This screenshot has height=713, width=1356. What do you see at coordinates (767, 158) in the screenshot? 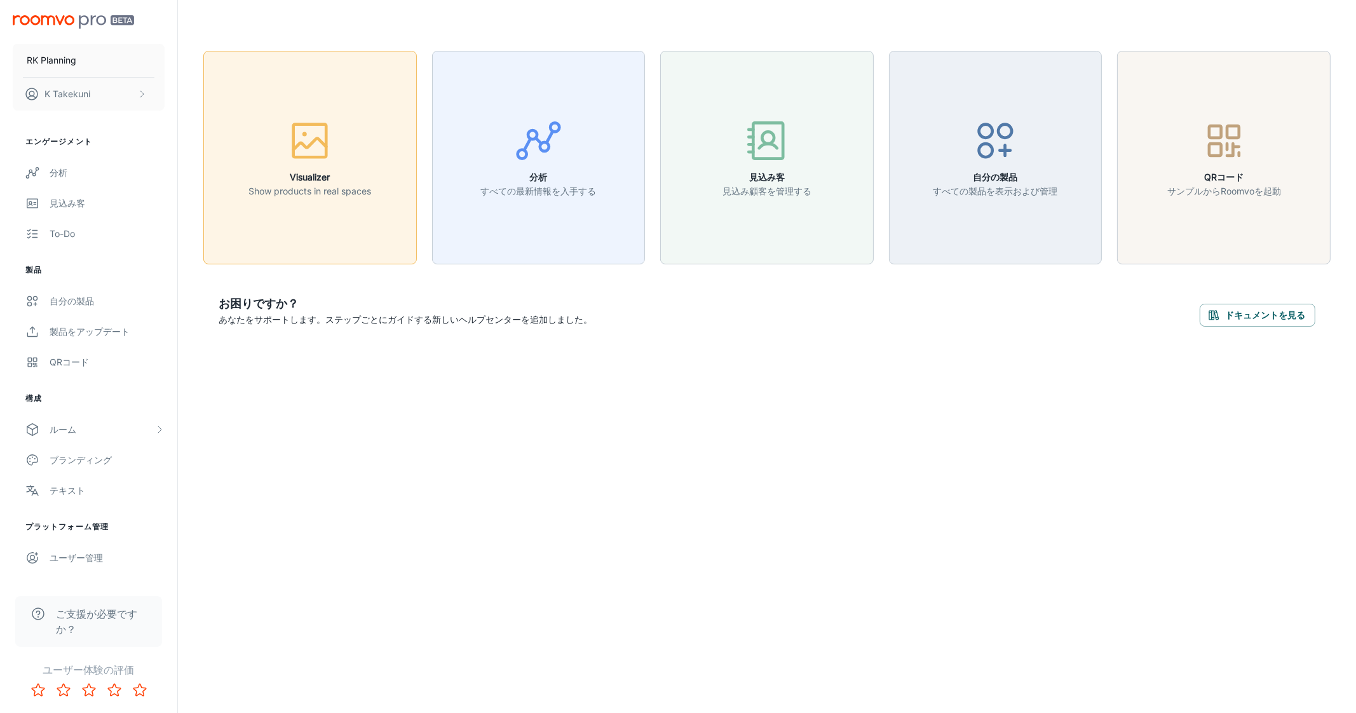
I see `button: 見込み客見込み顧客を管理する` at bounding box center [767, 158].